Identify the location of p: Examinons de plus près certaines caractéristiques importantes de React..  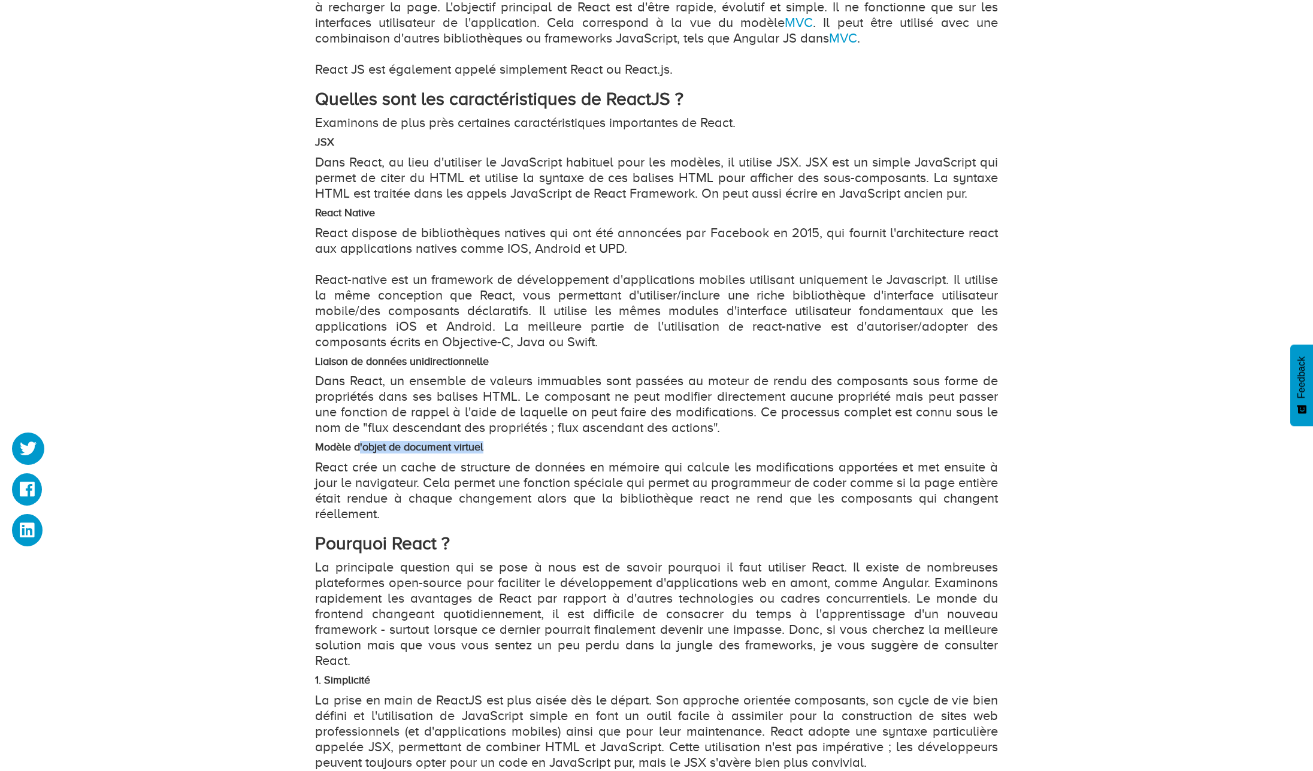
(656, 123).